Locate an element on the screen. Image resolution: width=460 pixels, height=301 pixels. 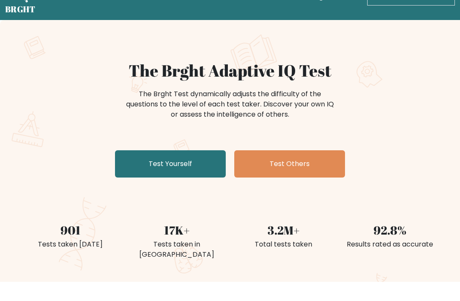
div: Total tests taken is located at coordinates (283, 244).